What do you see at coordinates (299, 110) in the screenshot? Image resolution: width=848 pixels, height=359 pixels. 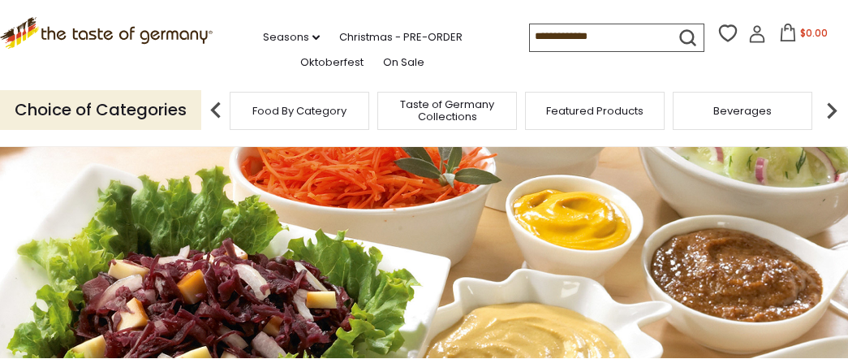 I see `a: Food By Category` at bounding box center [299, 110].